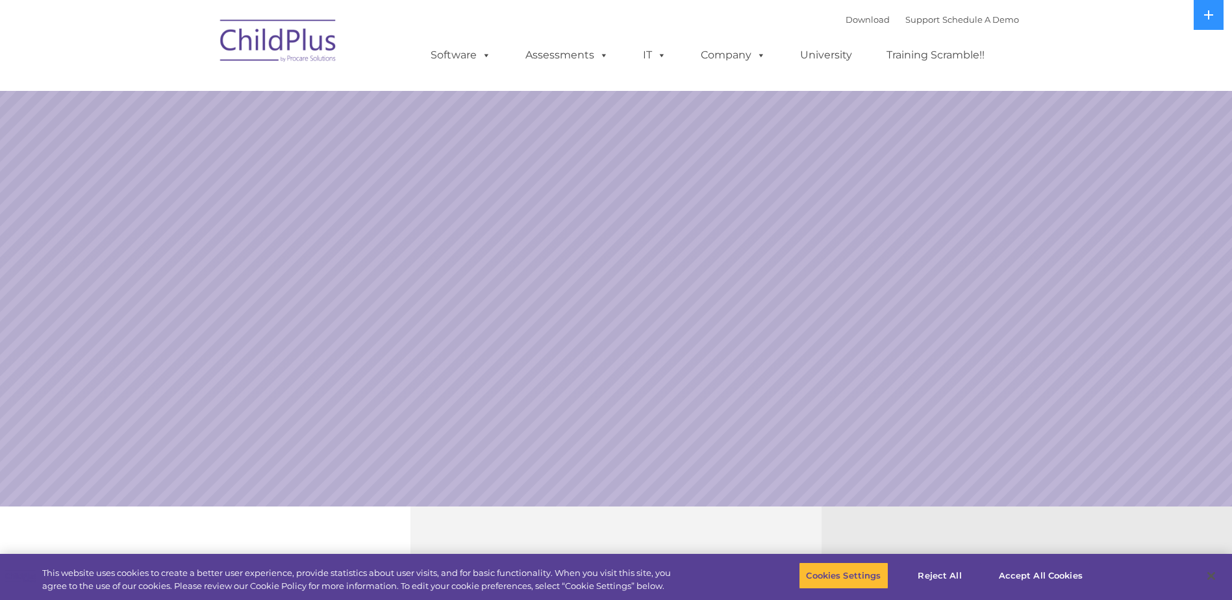 The height and width of the screenshot is (600, 1232). Describe the element at coordinates (868, 19) in the screenshot. I see `a: Download` at that location.